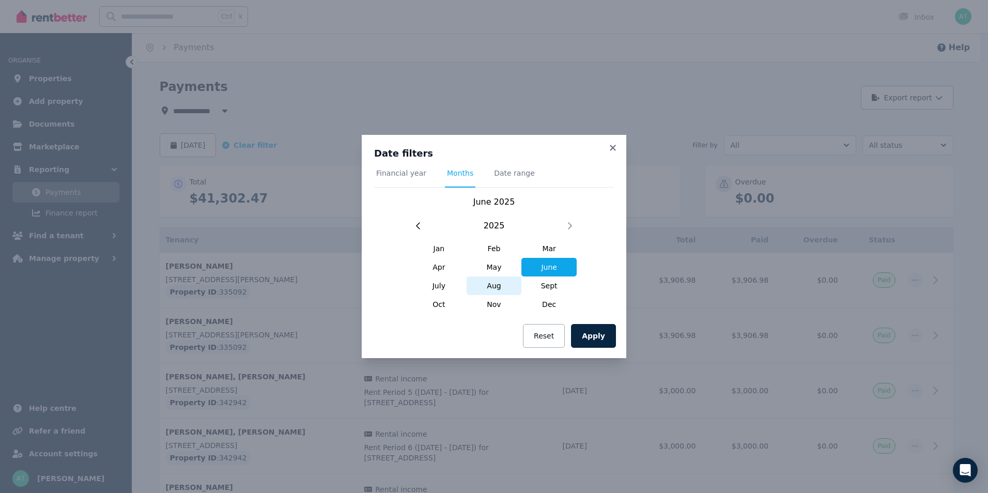 The image size is (988, 493). What do you see at coordinates (514, 173) in the screenshot?
I see `span: Date range` at bounding box center [514, 173].